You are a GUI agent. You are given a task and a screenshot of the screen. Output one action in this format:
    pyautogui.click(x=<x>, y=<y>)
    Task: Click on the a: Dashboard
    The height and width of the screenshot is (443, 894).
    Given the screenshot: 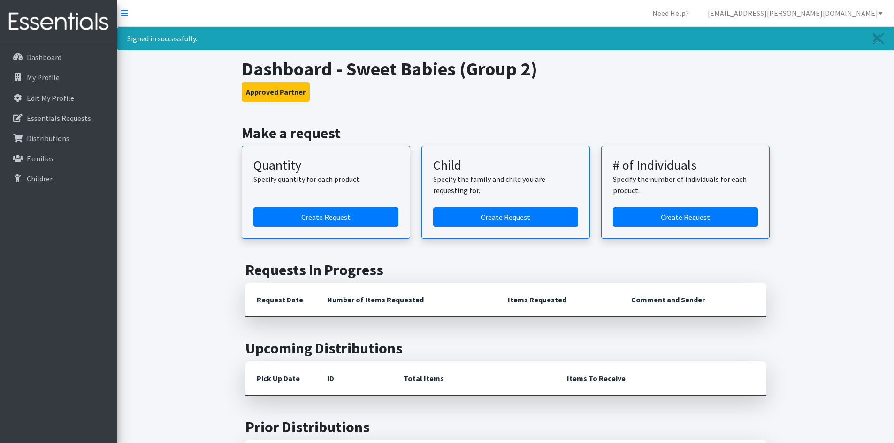 What is the action you would take?
    pyautogui.click(x=59, y=57)
    